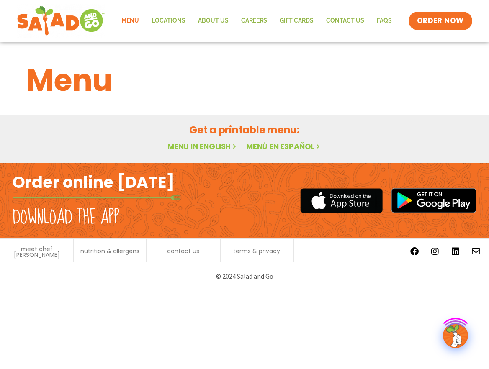 Image resolution: width=489 pixels, height=369 pixels. What do you see at coordinates (284, 146) in the screenshot?
I see `a: Menú en español` at bounding box center [284, 146].